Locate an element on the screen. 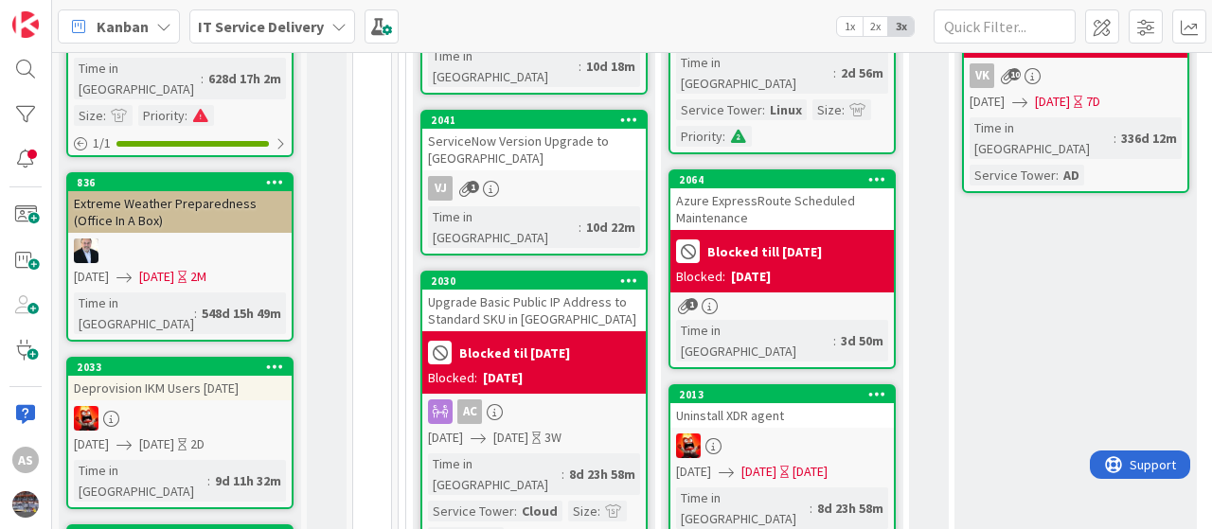 The width and height of the screenshot is (1212, 529). div: Azure ExpressRoute Scheduled Maintenance is located at coordinates (782, 209).